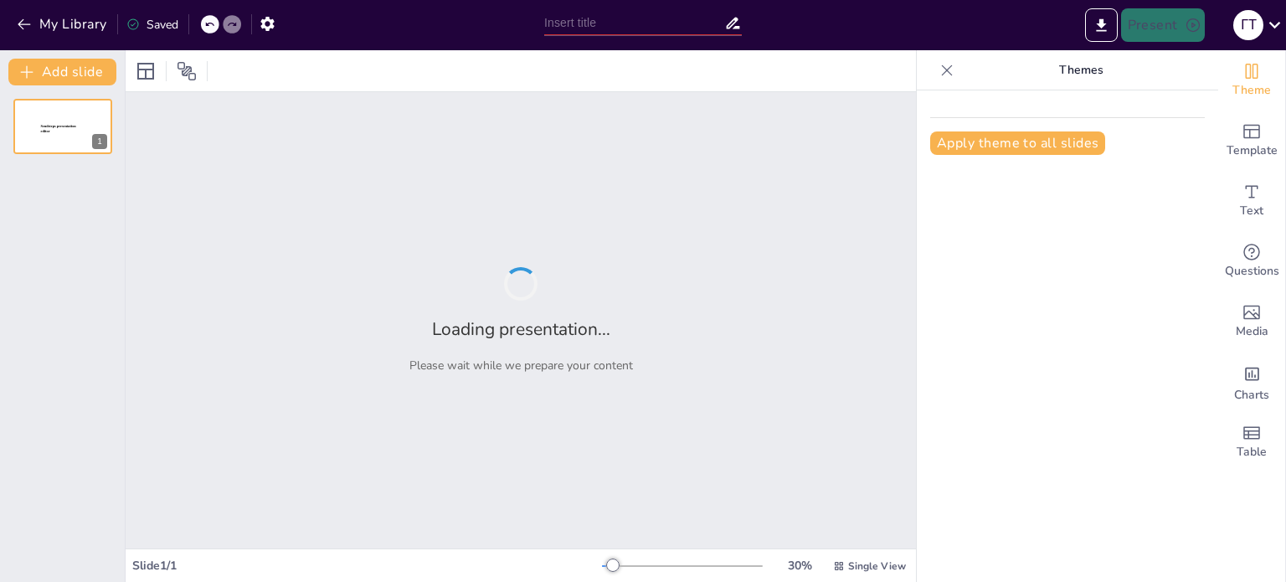 The height and width of the screenshot is (582, 1286). I want to click on button: Export to PowerPoint, so click(1101, 25).